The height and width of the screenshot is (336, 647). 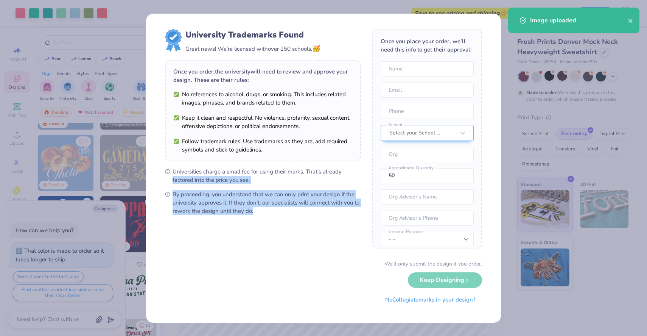 What do you see at coordinates (427, 197) in the screenshot?
I see `input: Org Advisor's Name` at bounding box center [427, 197].